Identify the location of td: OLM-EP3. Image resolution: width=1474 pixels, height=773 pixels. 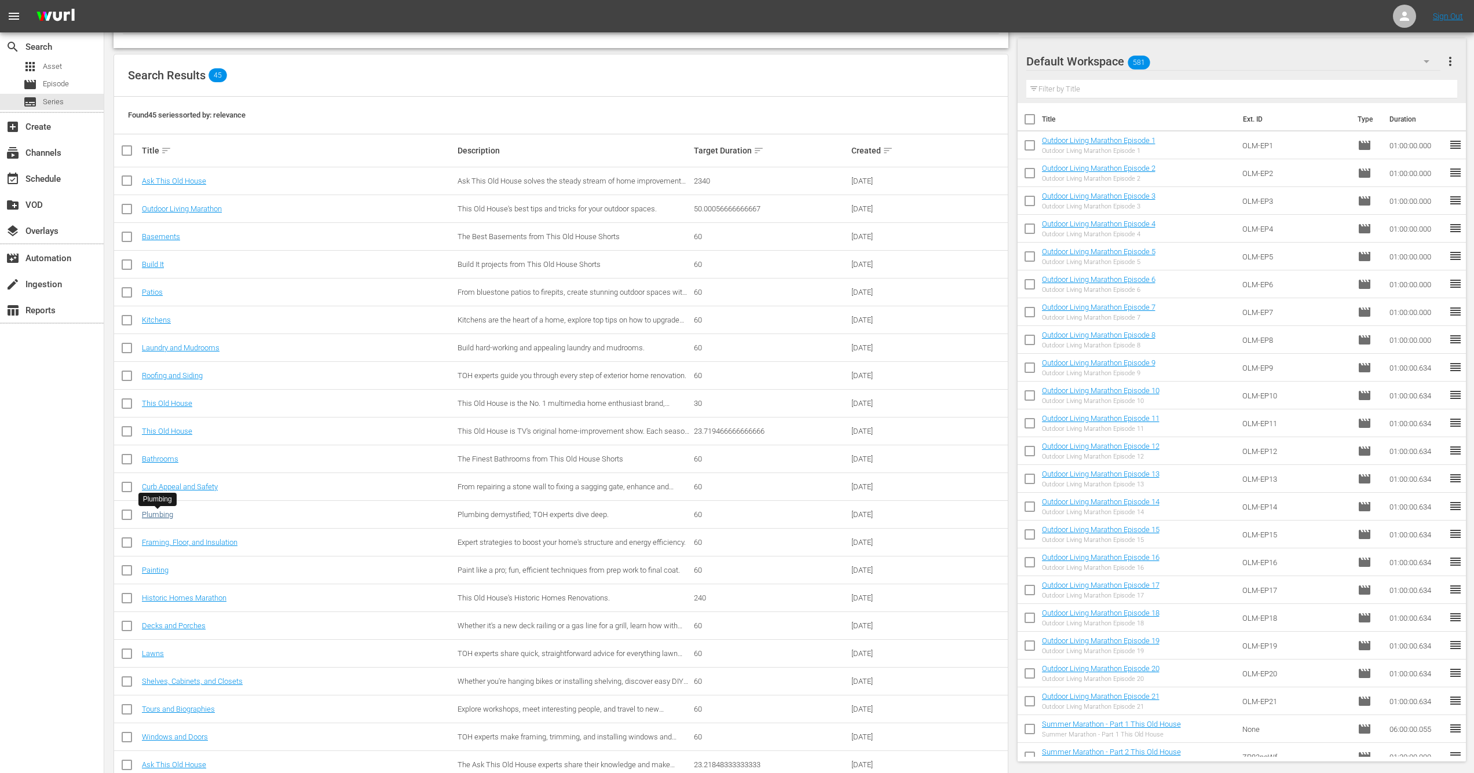
(1295, 201).